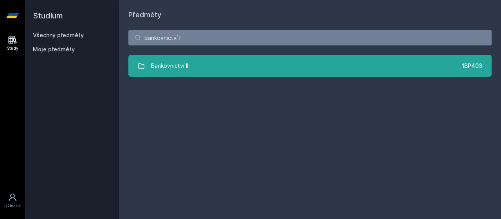 The height and width of the screenshot is (219, 501). Describe the element at coordinates (310, 38) in the screenshot. I see `input: Název nebo ident předmětu…` at that location.